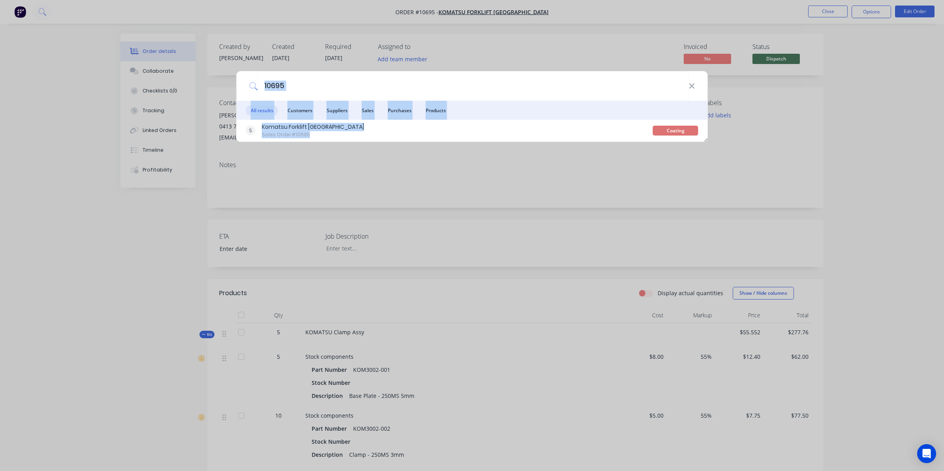 The height and width of the screenshot is (471, 944). Describe the element at coordinates (337, 110) in the screenshot. I see `span: Suppliers` at that location.